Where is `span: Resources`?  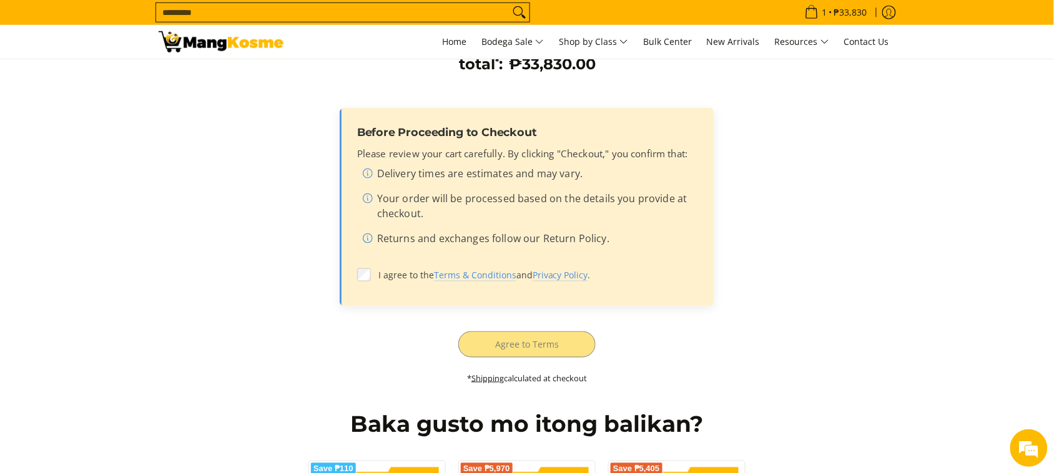
span: Resources is located at coordinates (802, 42).